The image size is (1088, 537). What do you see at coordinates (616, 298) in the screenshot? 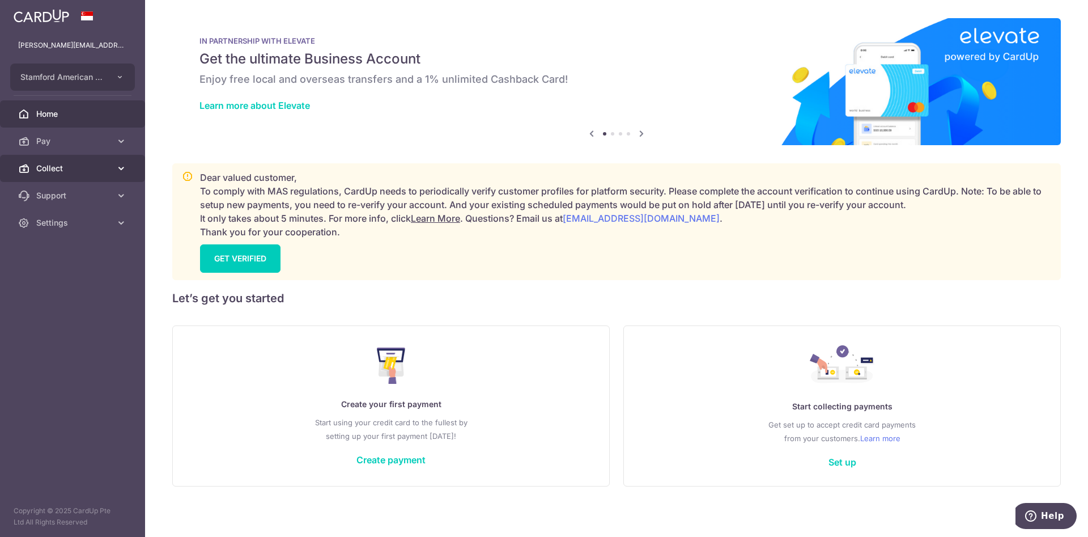
I see `h5: Let’s get you started` at bounding box center [616, 298].